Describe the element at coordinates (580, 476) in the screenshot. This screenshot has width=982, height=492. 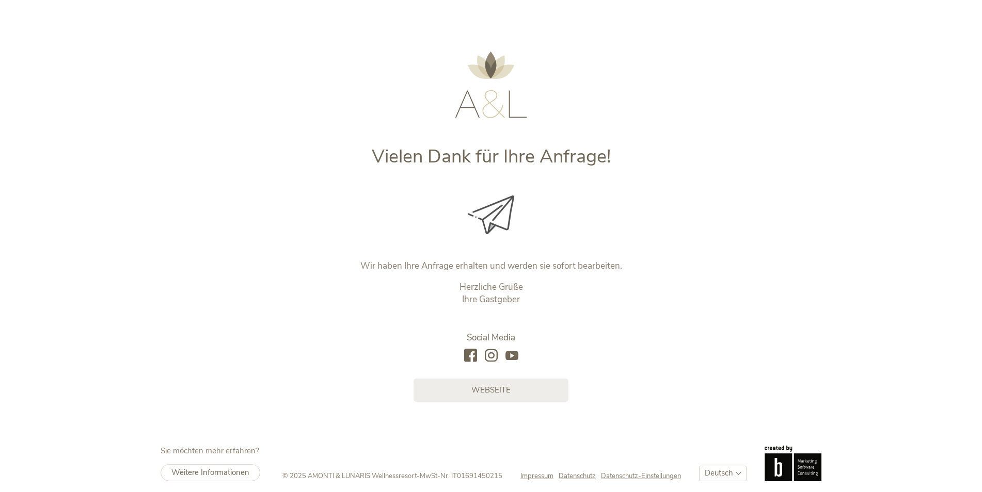
I see `a: Datenschutz` at that location.